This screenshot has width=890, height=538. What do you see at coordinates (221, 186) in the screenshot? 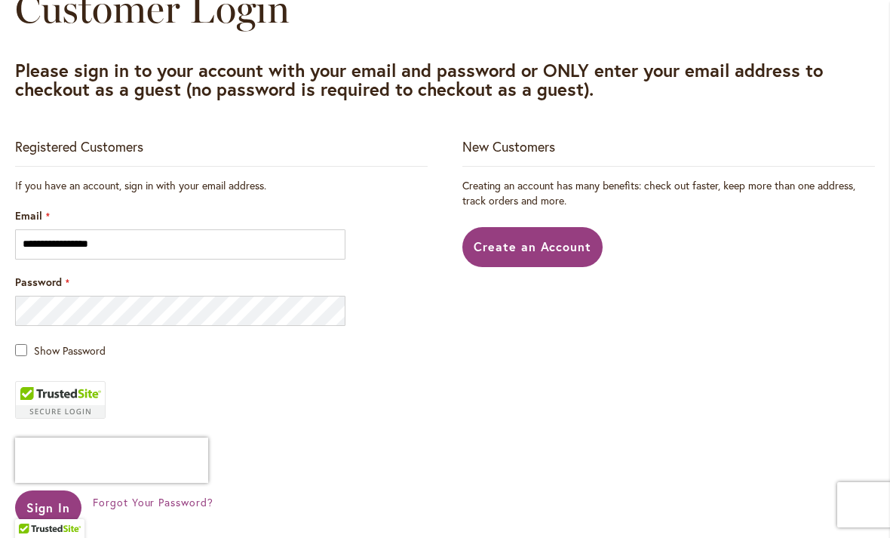
I see `div: If you have an account, sign in with your email address.` at bounding box center [221, 186].